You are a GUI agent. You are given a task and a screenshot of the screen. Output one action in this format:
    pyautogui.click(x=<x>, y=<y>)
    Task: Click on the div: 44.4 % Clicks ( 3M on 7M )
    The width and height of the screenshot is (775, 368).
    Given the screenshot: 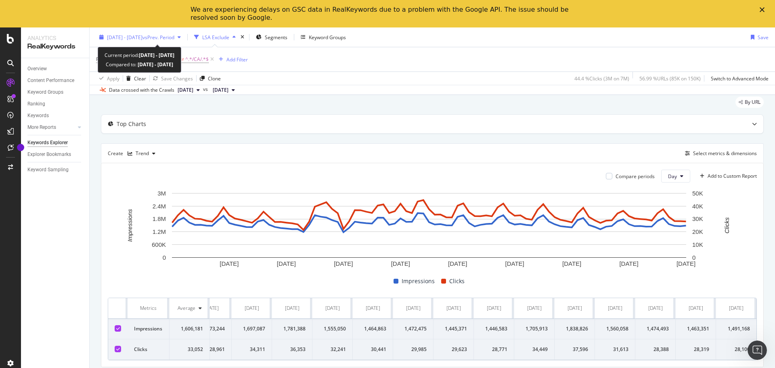 What is the action you would take?
    pyautogui.click(x=602, y=78)
    